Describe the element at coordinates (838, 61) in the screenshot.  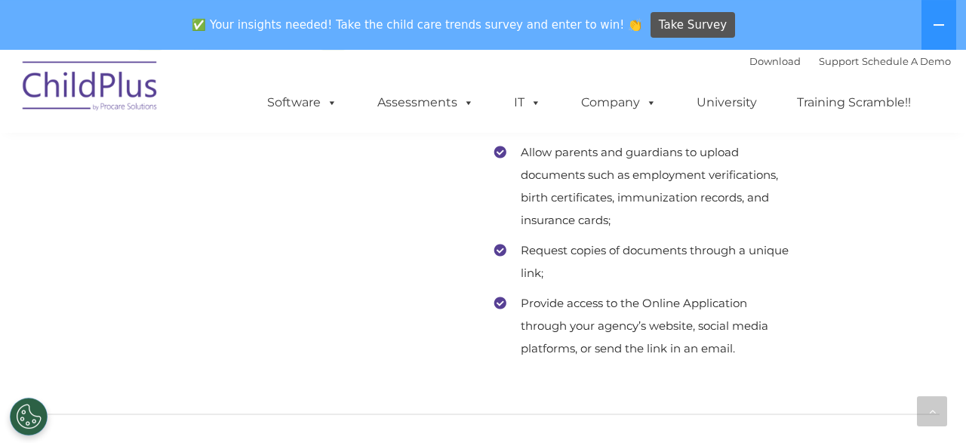
I see `a: Support` at that location.